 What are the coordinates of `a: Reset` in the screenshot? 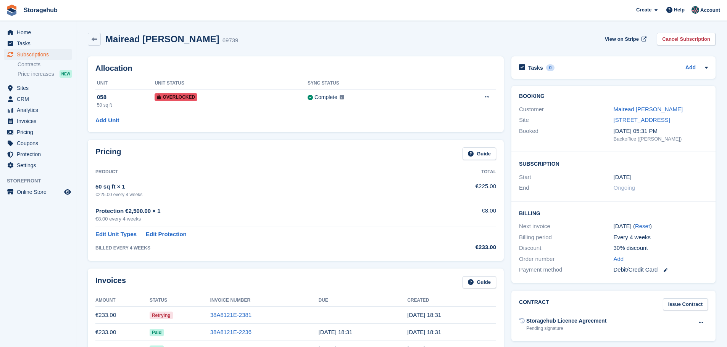 It's located at (642, 226).